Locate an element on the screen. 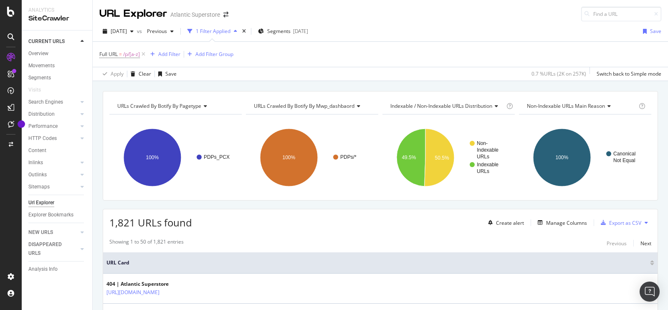 The image size is (668, 310). span: Non-Indexable URLs Main Reason is located at coordinates (565, 106).